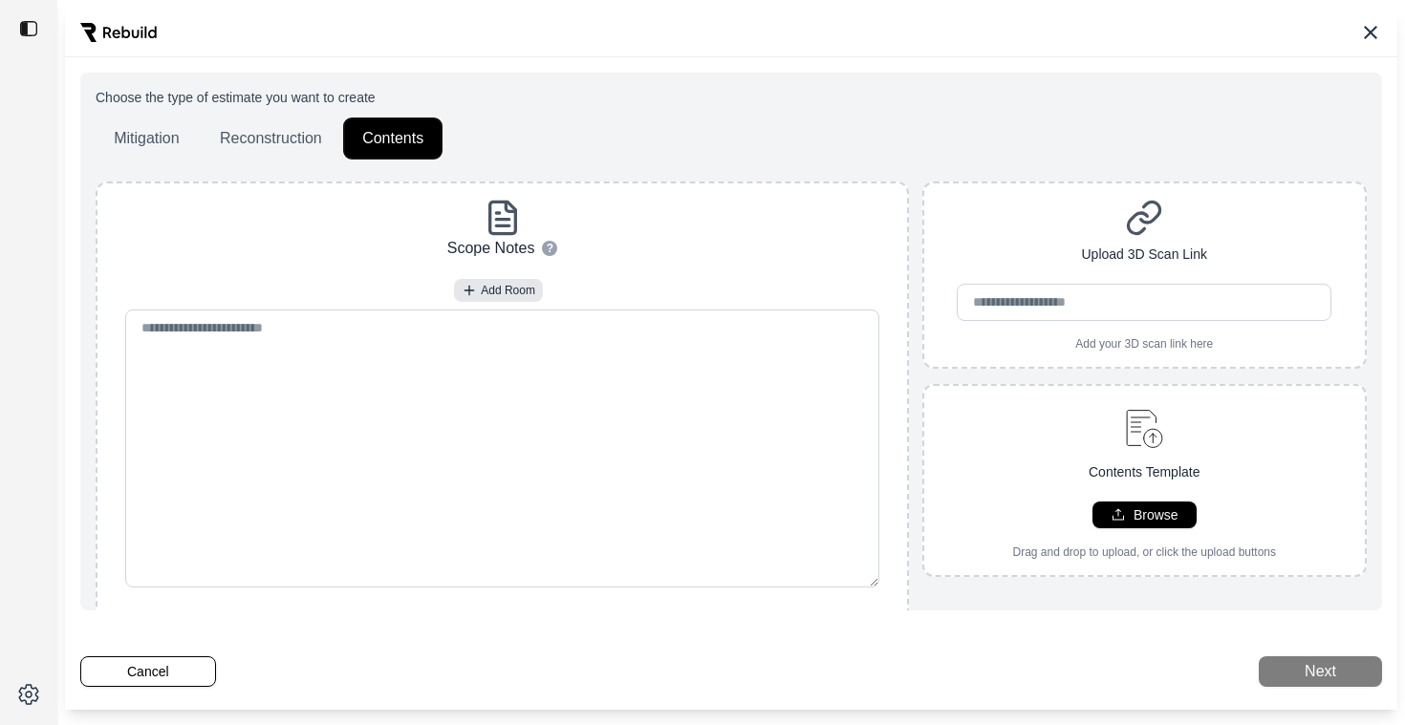 The height and width of the screenshot is (725, 1405). I want to click on button: Reconstruction, so click(270, 139).